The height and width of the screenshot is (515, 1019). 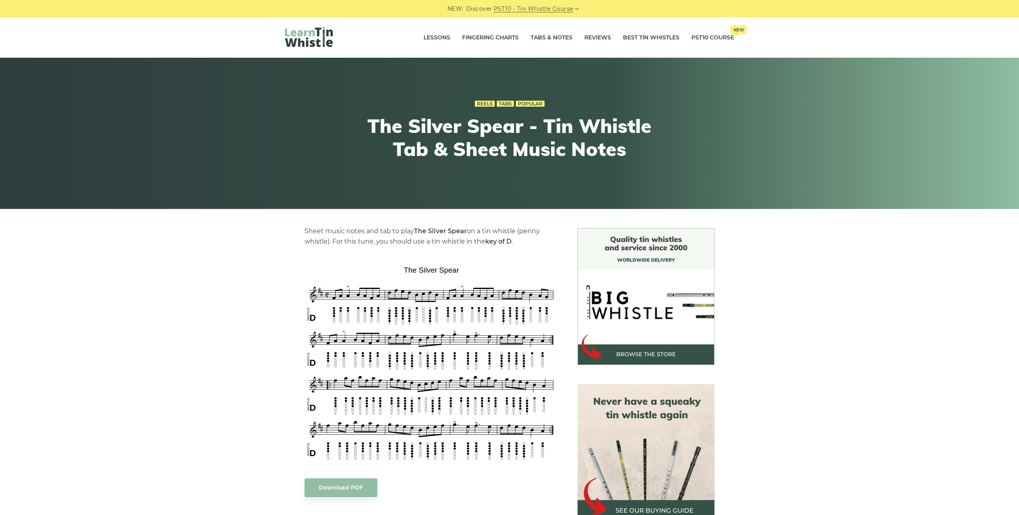 I want to click on a: Tabs, so click(x=505, y=104).